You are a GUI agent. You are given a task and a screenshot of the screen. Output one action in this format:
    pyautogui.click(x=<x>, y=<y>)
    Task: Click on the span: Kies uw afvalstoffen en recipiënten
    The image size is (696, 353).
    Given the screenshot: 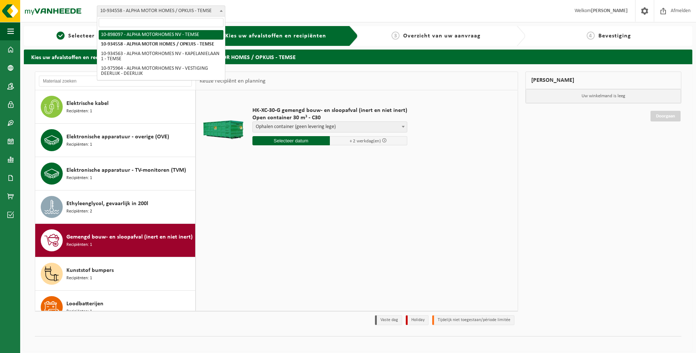 What is the action you would take?
    pyautogui.click(x=275, y=36)
    